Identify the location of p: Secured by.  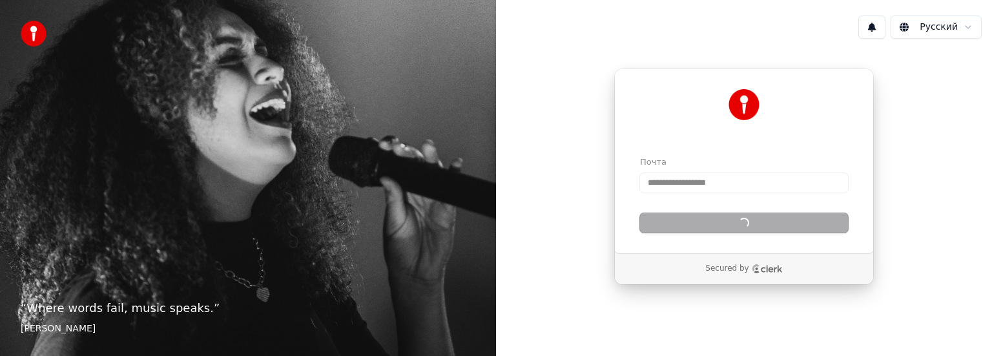
(727, 269).